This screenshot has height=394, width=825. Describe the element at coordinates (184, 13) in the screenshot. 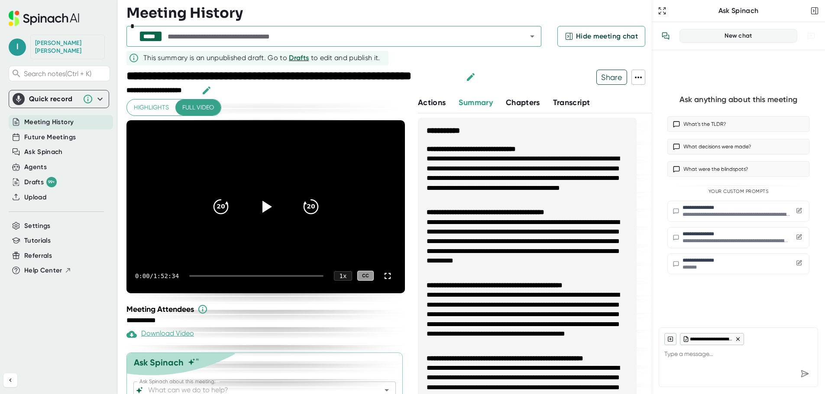

I see `h3: Meeting History` at that location.